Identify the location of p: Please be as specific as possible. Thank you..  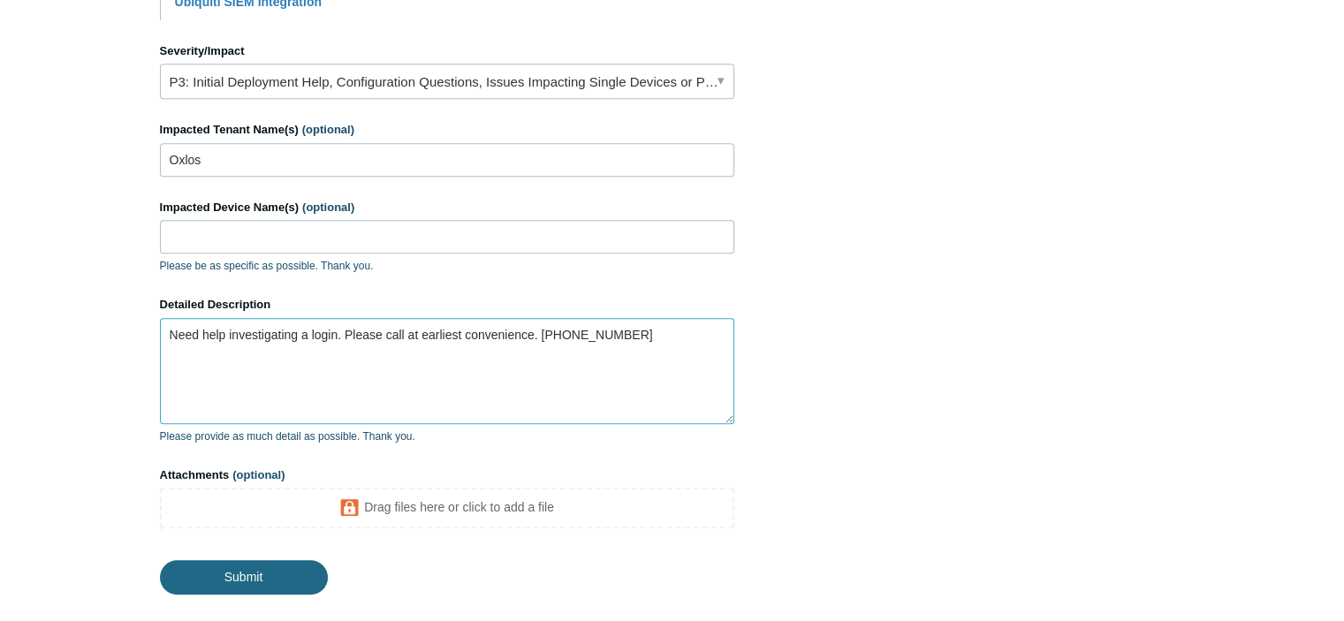
(447, 266).